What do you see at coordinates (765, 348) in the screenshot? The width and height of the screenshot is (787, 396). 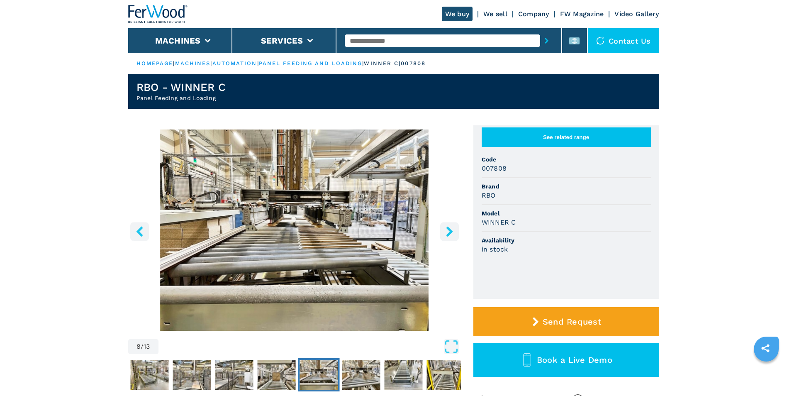 I see `a: sharethis` at bounding box center [765, 348].